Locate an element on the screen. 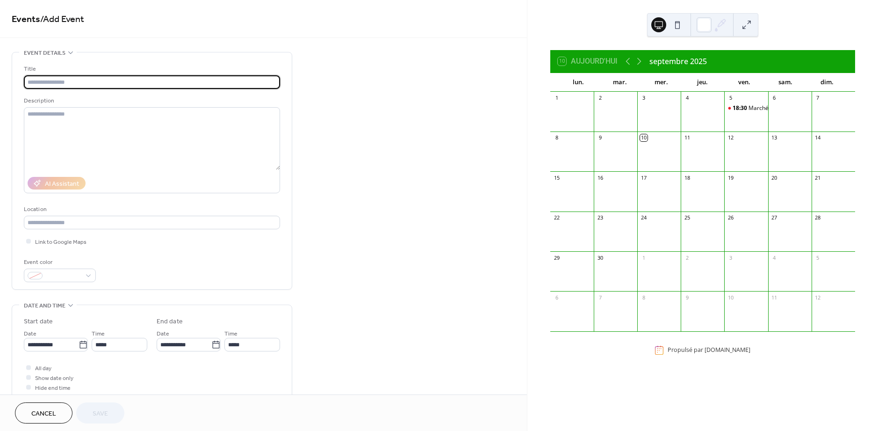 The image size is (878, 431). div: sam. is located at coordinates (786, 82).